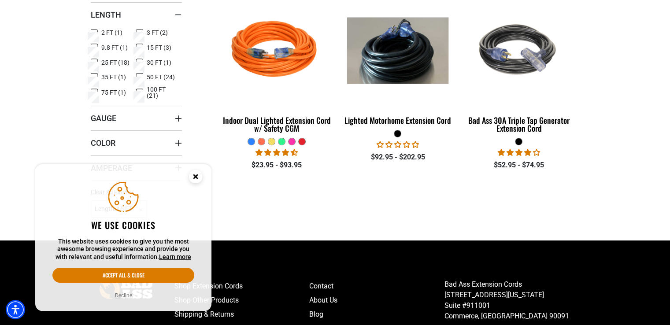 Image resolution: width=670 pixels, height=325 pixels. Describe the element at coordinates (15, 309) in the screenshot. I see `div: Accessibility Menu` at that location.